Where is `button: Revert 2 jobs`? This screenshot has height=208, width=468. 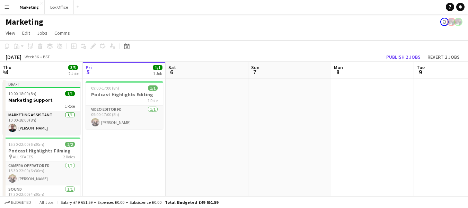
button: Revert 2 jobs is located at coordinates (444, 57).